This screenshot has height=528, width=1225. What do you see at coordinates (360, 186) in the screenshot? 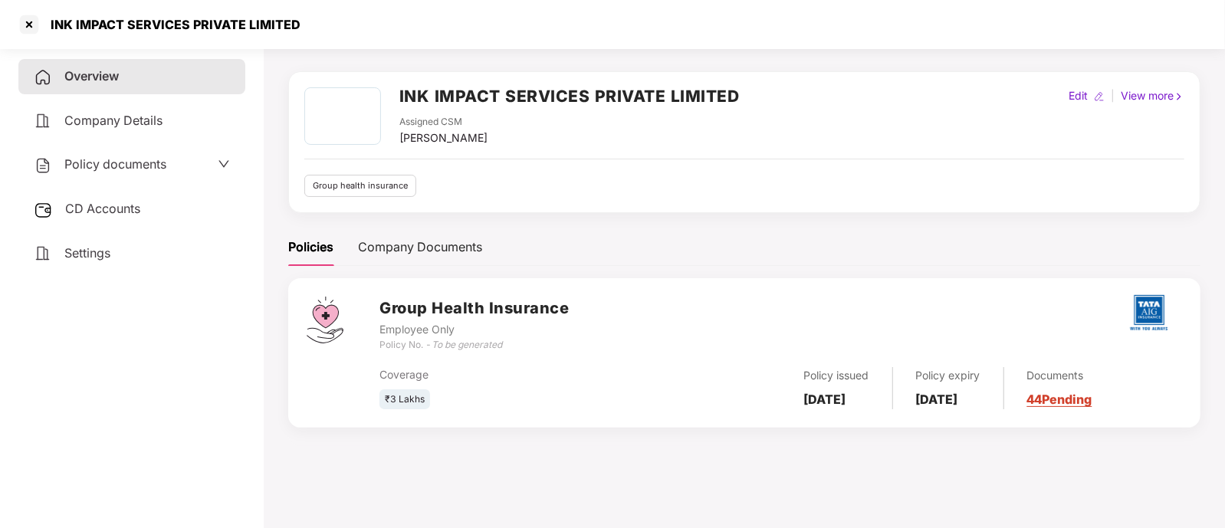
I see `div: Group health insurance` at bounding box center [360, 186].